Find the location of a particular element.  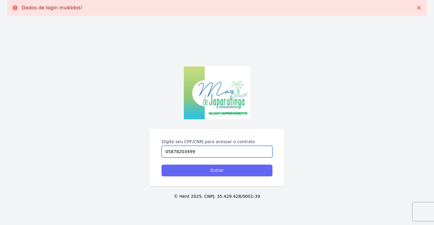

p: © Hent 2025. CNPJ: 35.429.428/0001-39 is located at coordinates (217, 196).